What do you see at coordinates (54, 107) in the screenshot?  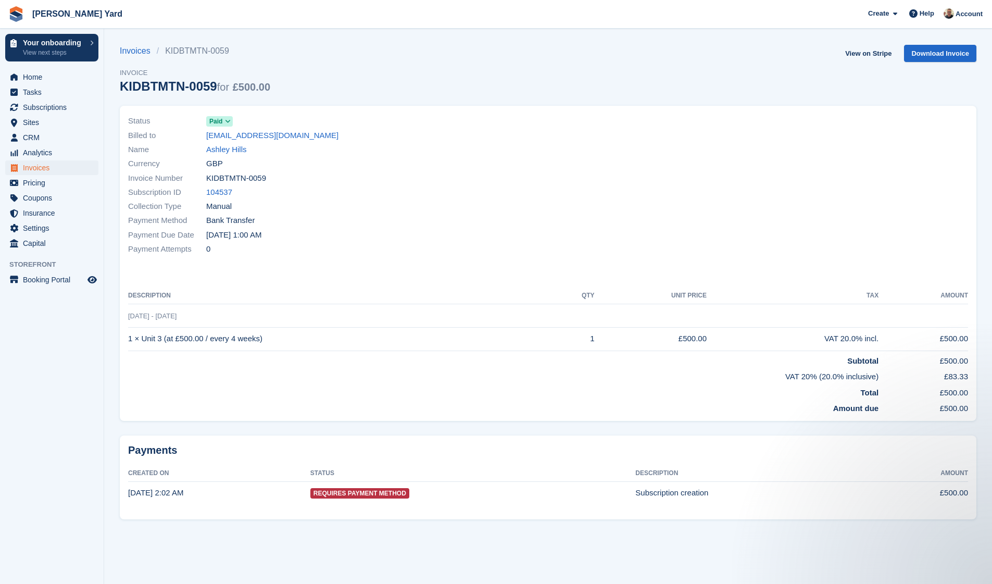 I see `span: Subscriptions` at bounding box center [54, 107].